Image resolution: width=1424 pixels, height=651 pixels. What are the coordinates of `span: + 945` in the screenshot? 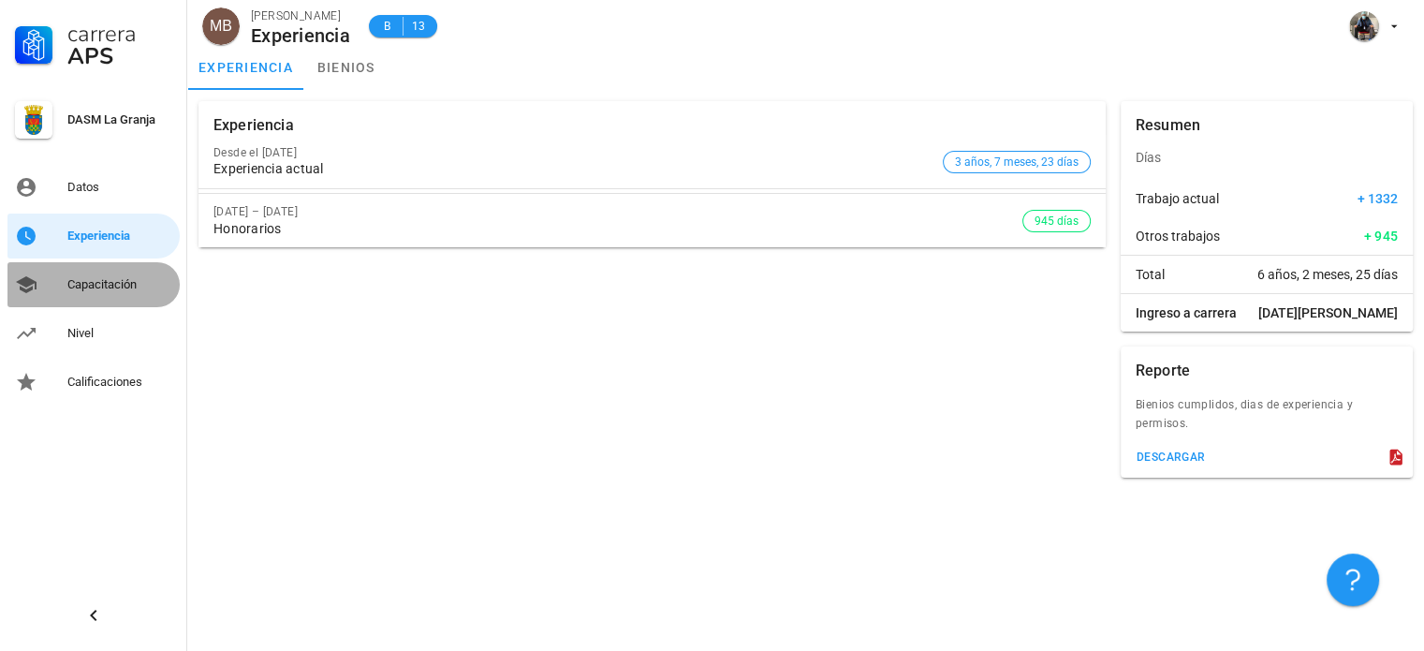 It's located at (1381, 236).